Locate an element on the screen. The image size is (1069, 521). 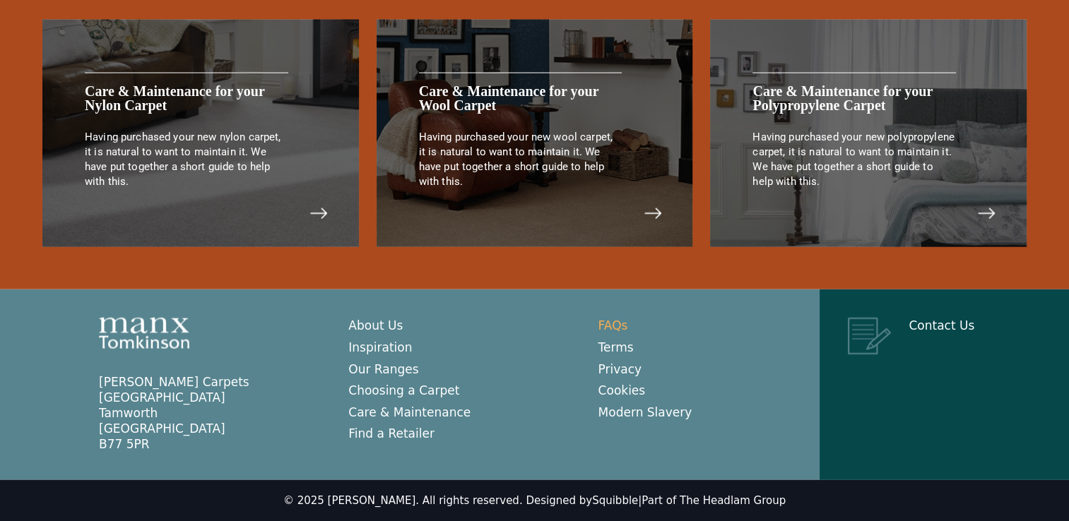
a: Choosing a Carpet is located at coordinates (403, 391).